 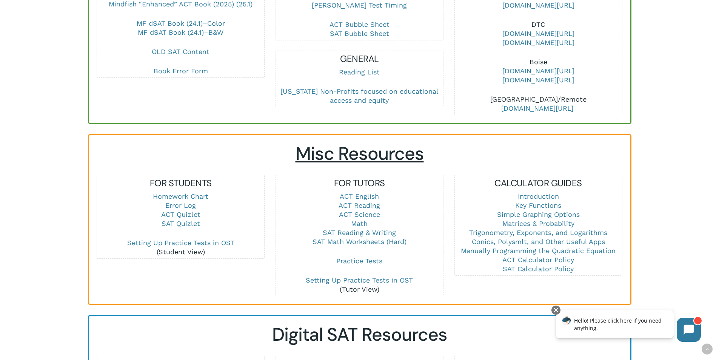 I want to click on a: Manually Programming the Quadratic Equation, so click(x=538, y=250).